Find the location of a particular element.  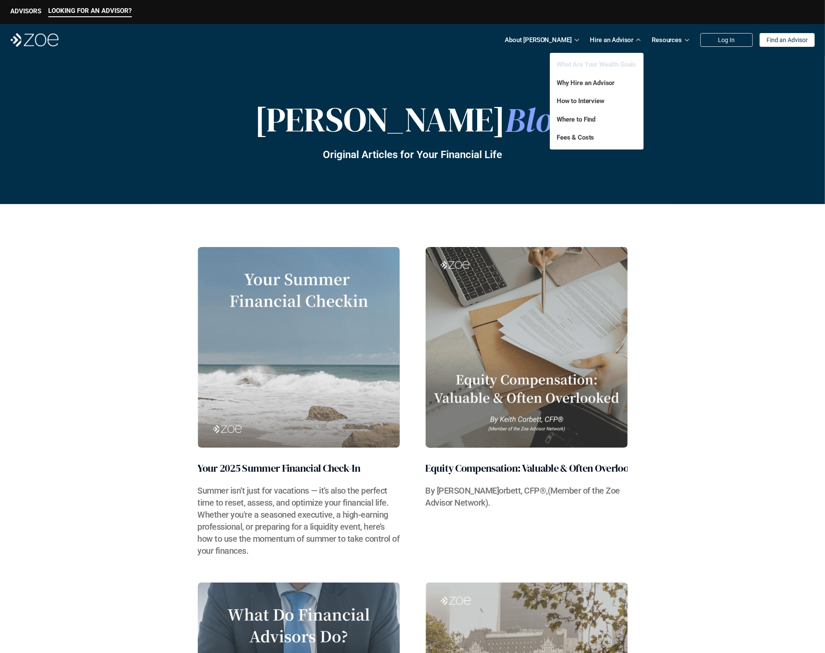

p: Resources is located at coordinates (667, 40).